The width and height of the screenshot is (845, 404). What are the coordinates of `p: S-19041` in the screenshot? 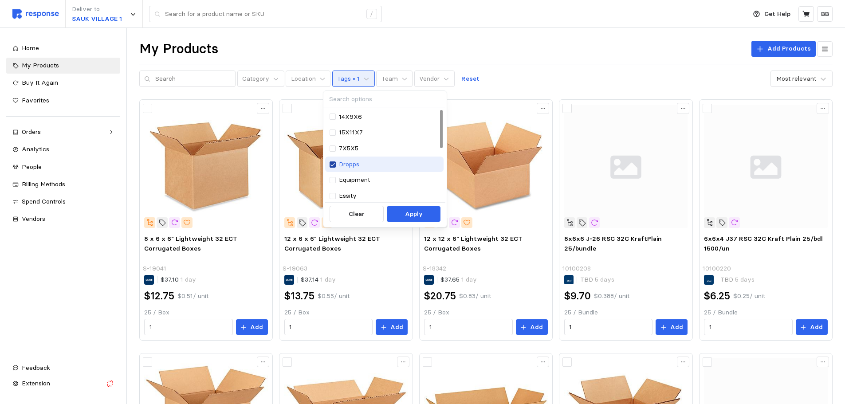 It's located at (154, 269).